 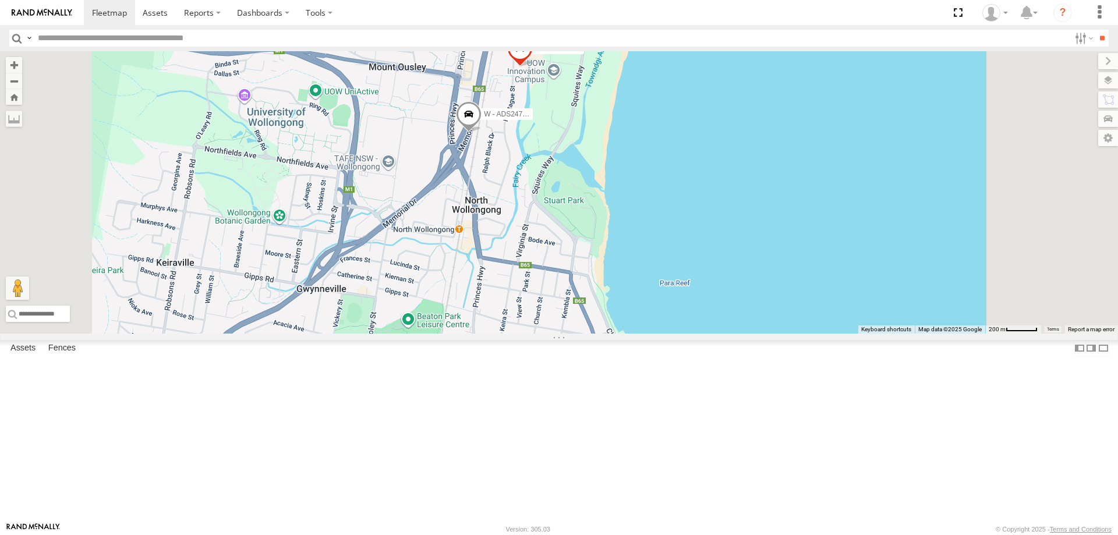 I want to click on label: Search Query, so click(x=29, y=38).